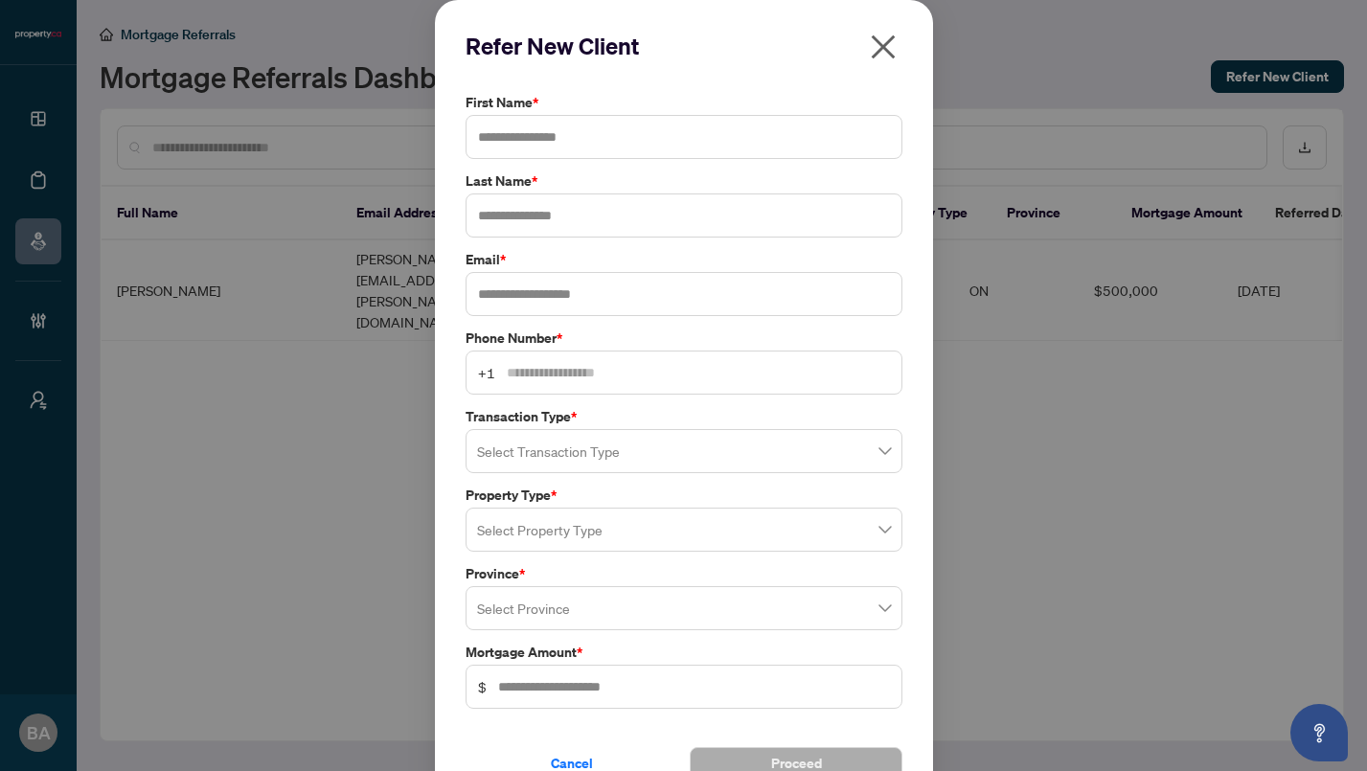 The width and height of the screenshot is (1367, 771). What do you see at coordinates (684, 46) in the screenshot?
I see `h2: Refer New Client` at bounding box center [684, 46].